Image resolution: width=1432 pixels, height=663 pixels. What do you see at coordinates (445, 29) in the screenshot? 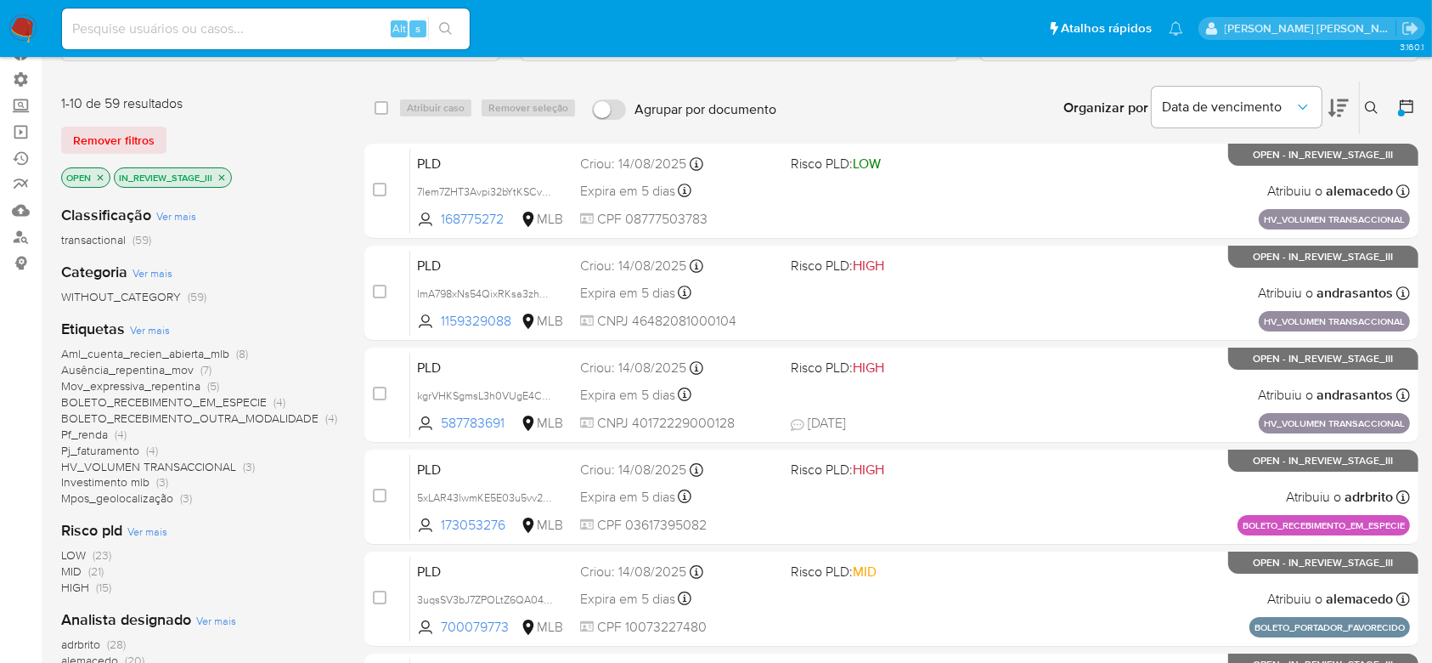
I see `button: search-icon` at bounding box center [445, 29].